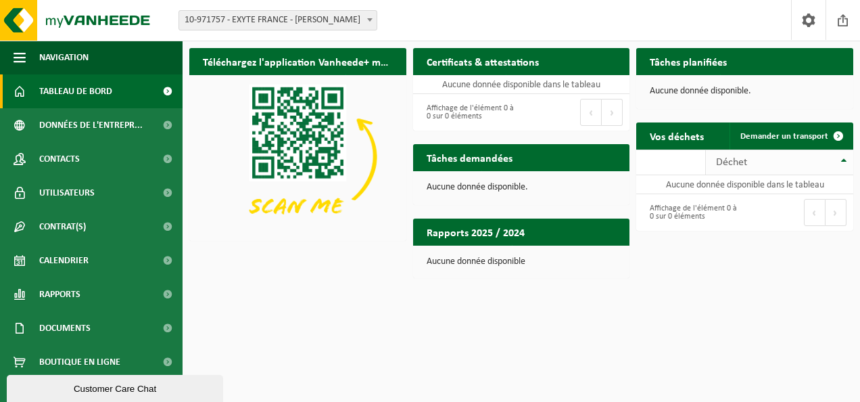  Describe the element at coordinates (67, 193) in the screenshot. I see `span: Utilisateurs` at that location.